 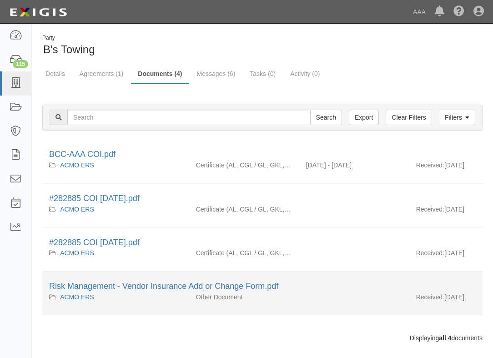 What do you see at coordinates (82, 154) in the screenshot?
I see `a: BCC-AAA COI.pdf` at bounding box center [82, 154].